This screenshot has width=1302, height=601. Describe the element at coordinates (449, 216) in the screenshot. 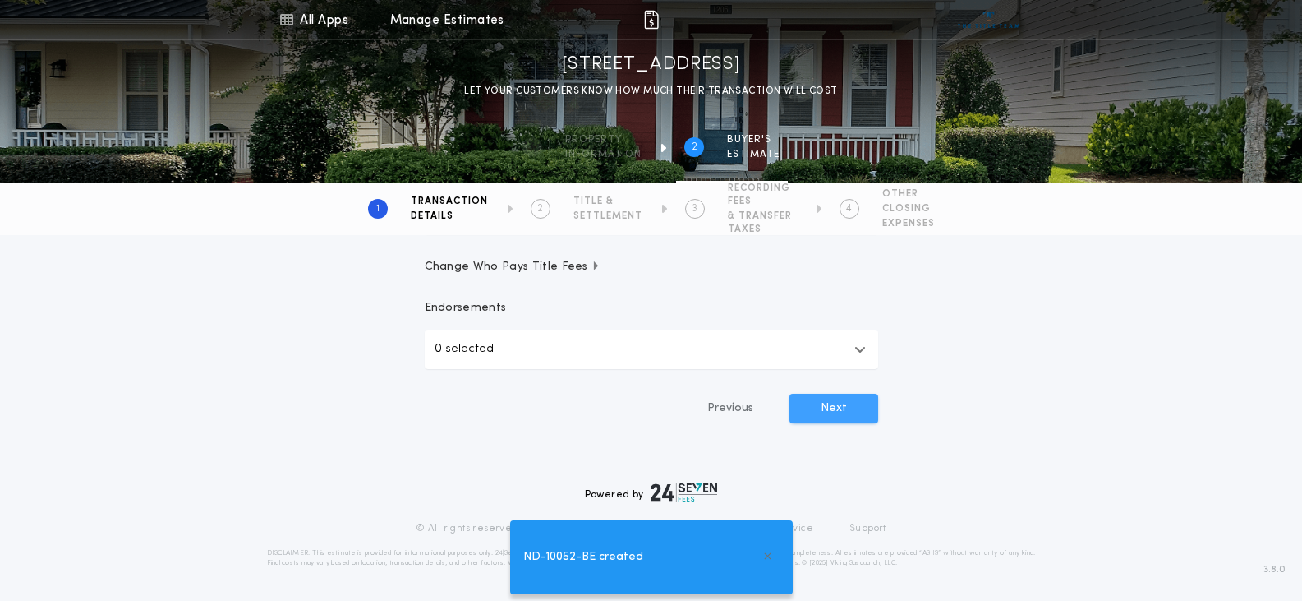

I see `span: DETAILS` at that location.